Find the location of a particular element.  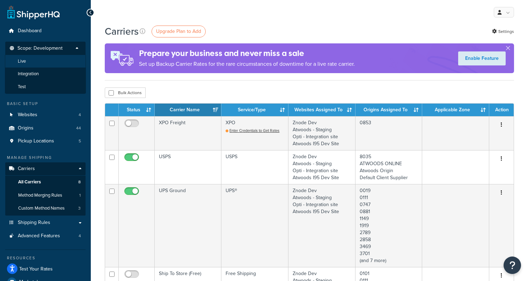

td: 0853 is located at coordinates (389, 133).